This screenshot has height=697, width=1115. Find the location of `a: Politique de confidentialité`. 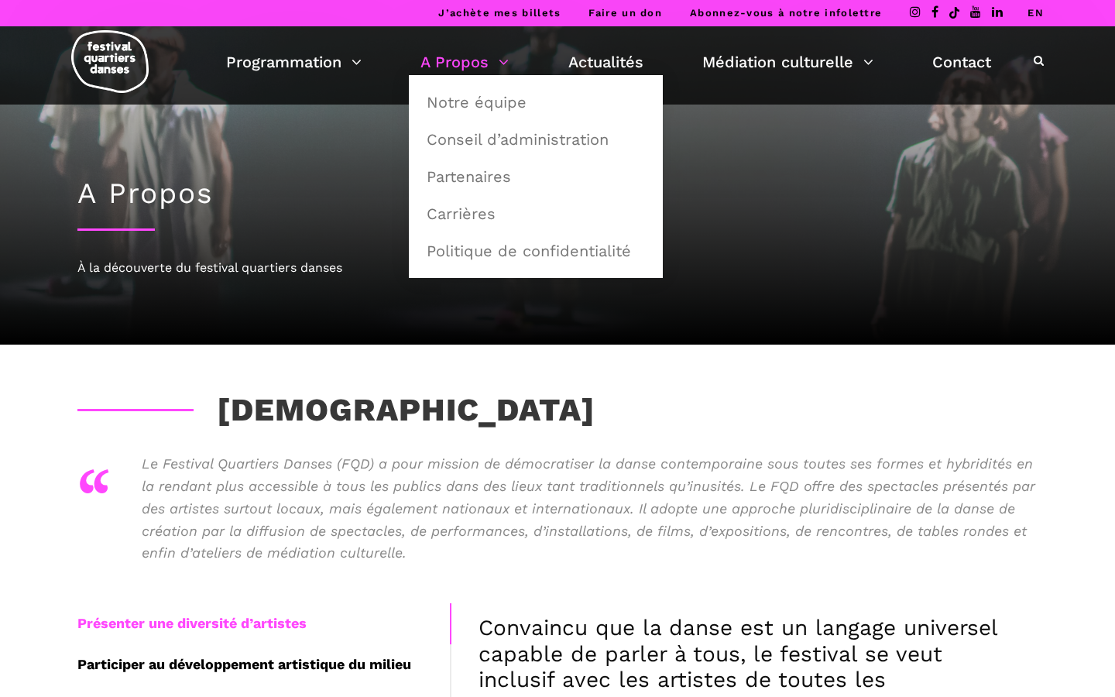

a: Politique de confidentialité is located at coordinates (536, 251).